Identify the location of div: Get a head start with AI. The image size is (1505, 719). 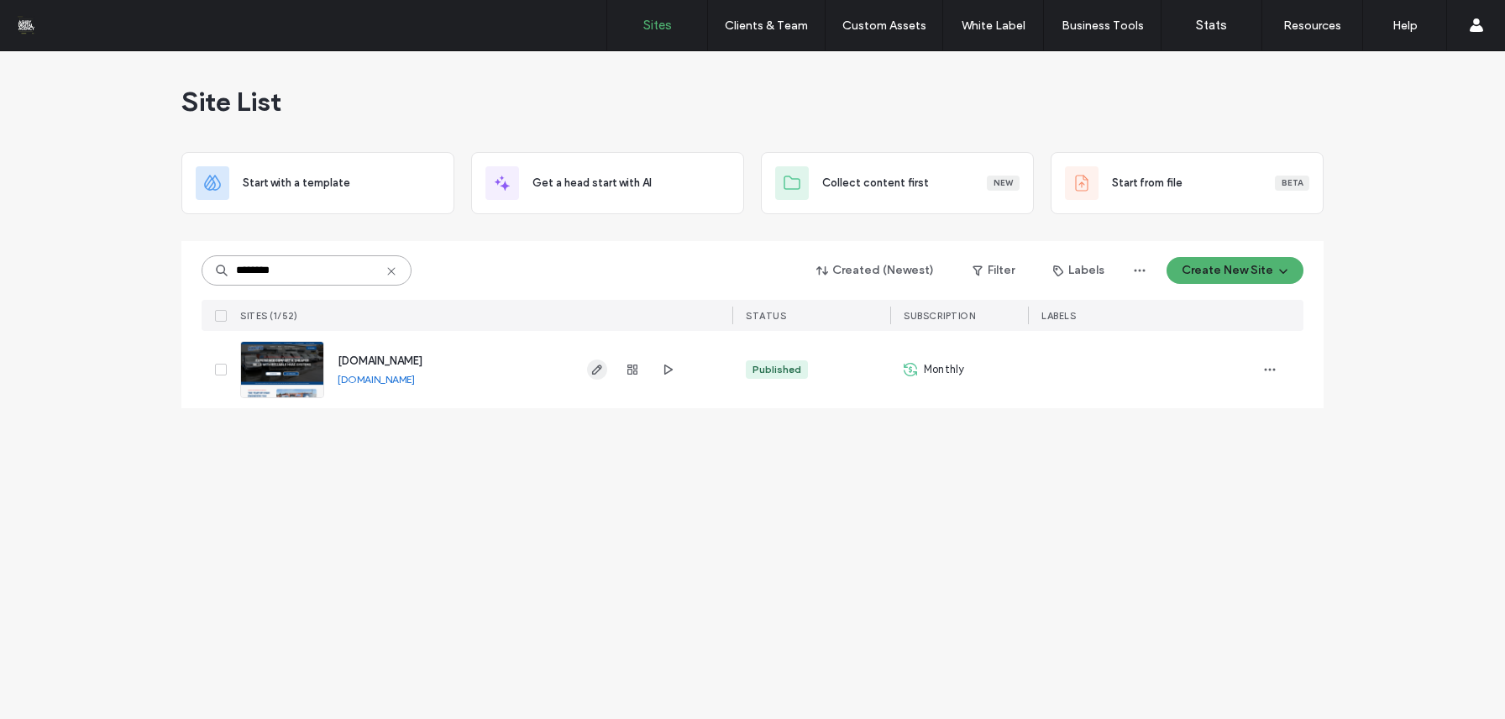
(607, 183).